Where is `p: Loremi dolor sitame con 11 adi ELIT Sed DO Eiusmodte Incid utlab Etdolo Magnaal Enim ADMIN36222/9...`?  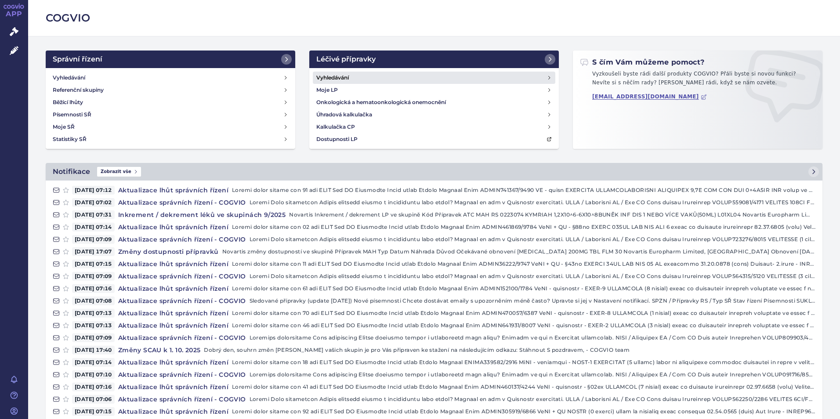
p: Loremi dolor sitame con 11 adi ELIT Sed DO Eiusmodte Incid utlab Etdolo Magnaal Enim ADMIN36222/9... is located at coordinates (523, 264).